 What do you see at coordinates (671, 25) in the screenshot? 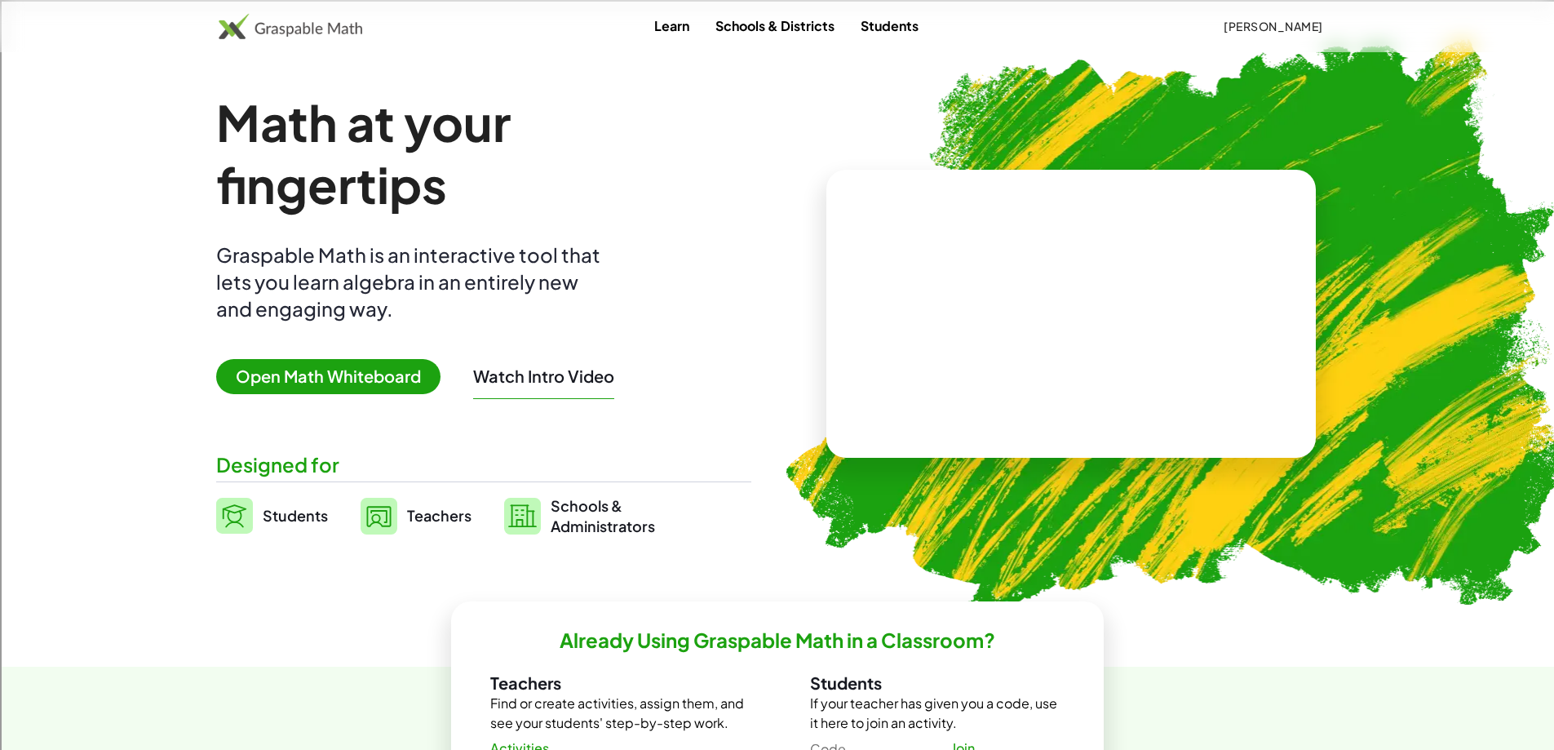
I see `a: Learn` at bounding box center [671, 25].